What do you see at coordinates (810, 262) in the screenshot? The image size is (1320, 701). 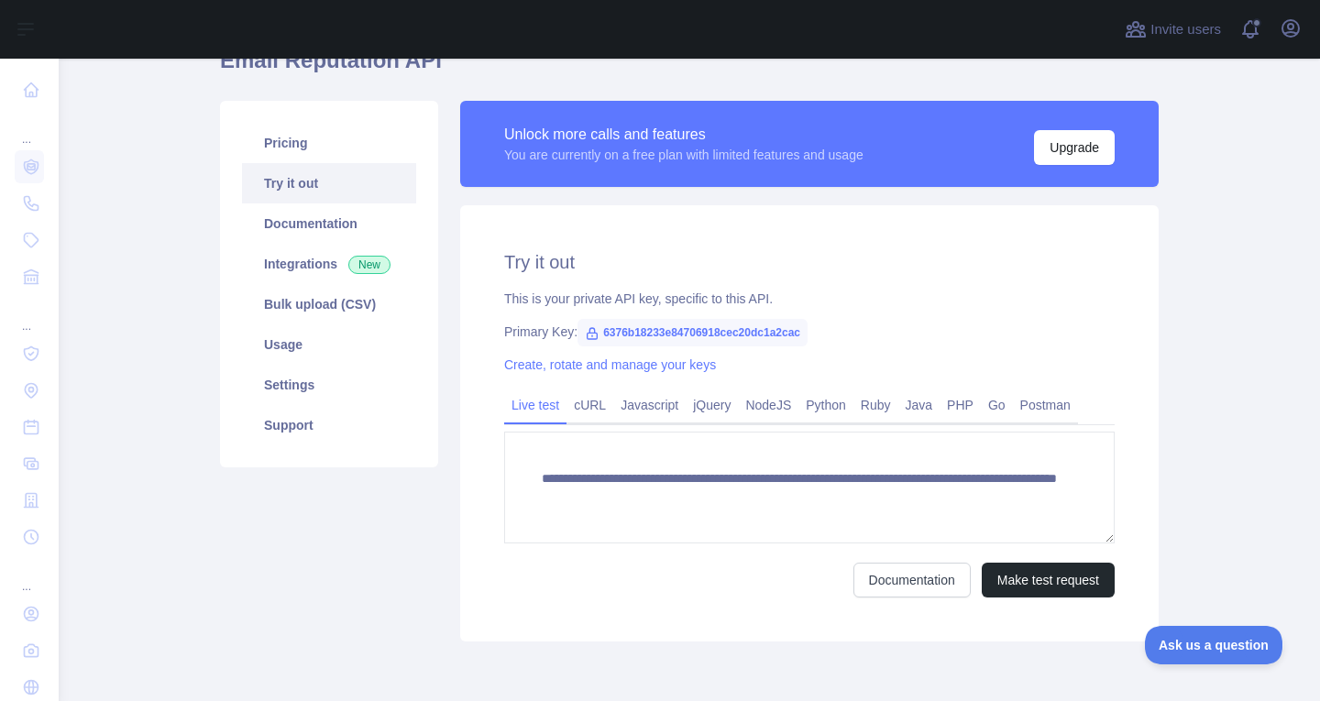 I see `h2: Try it out` at bounding box center [810, 262].